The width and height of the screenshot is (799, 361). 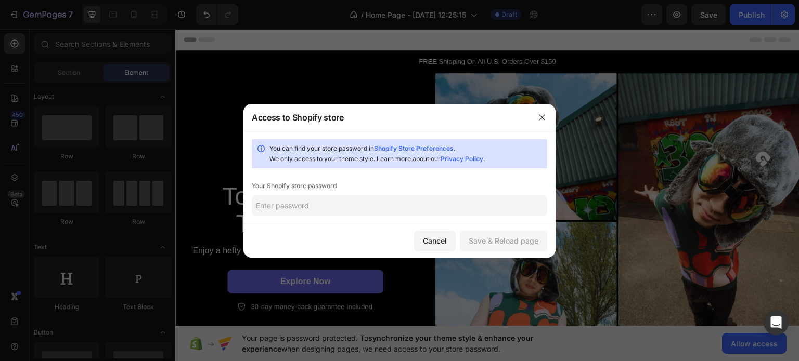 What do you see at coordinates (413, 148) in the screenshot?
I see `a: Shopify Store Preferences` at bounding box center [413, 148].